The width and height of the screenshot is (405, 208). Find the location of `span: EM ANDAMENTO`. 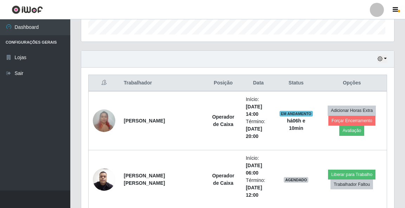

span: EM ANDAMENTO is located at coordinates (296, 114).